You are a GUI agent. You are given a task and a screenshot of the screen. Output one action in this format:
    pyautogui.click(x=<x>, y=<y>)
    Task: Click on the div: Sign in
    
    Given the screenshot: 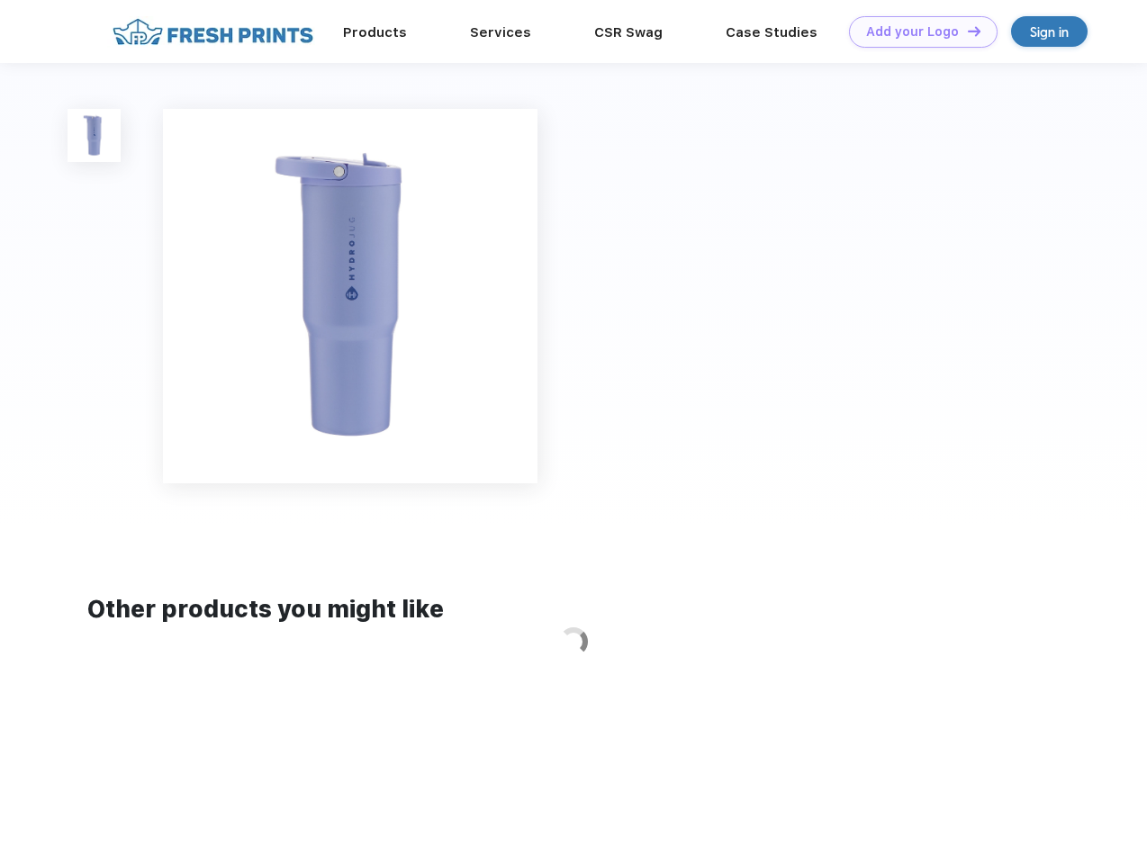 What is the action you would take?
    pyautogui.click(x=1049, y=32)
    